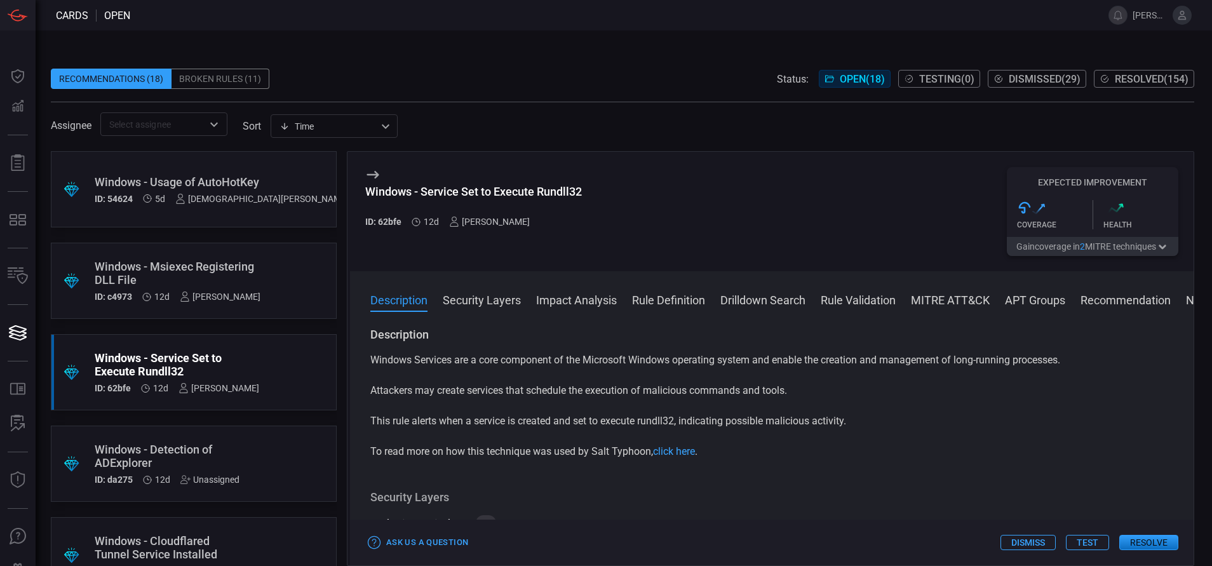 The image size is (1212, 566). I want to click on h5: ID: 54624, so click(114, 199).